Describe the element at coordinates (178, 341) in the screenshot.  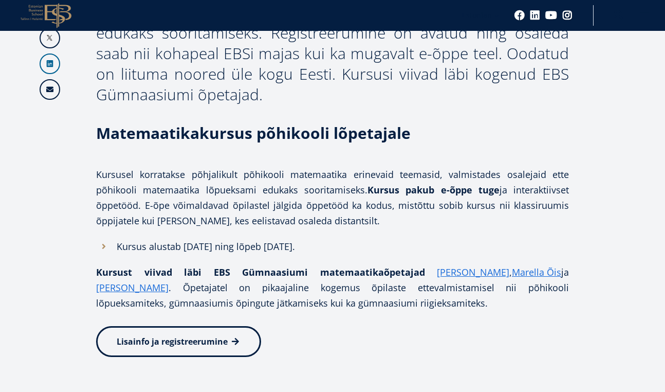
I see `a: Lisainfo ja registreerumine` at that location.